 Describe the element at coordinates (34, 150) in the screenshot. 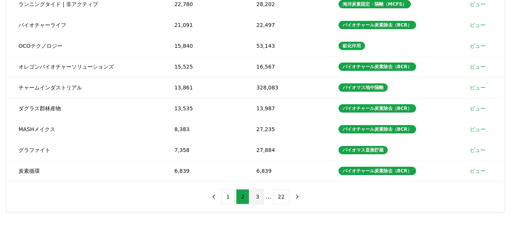

I see `font: グラファイト` at that location.